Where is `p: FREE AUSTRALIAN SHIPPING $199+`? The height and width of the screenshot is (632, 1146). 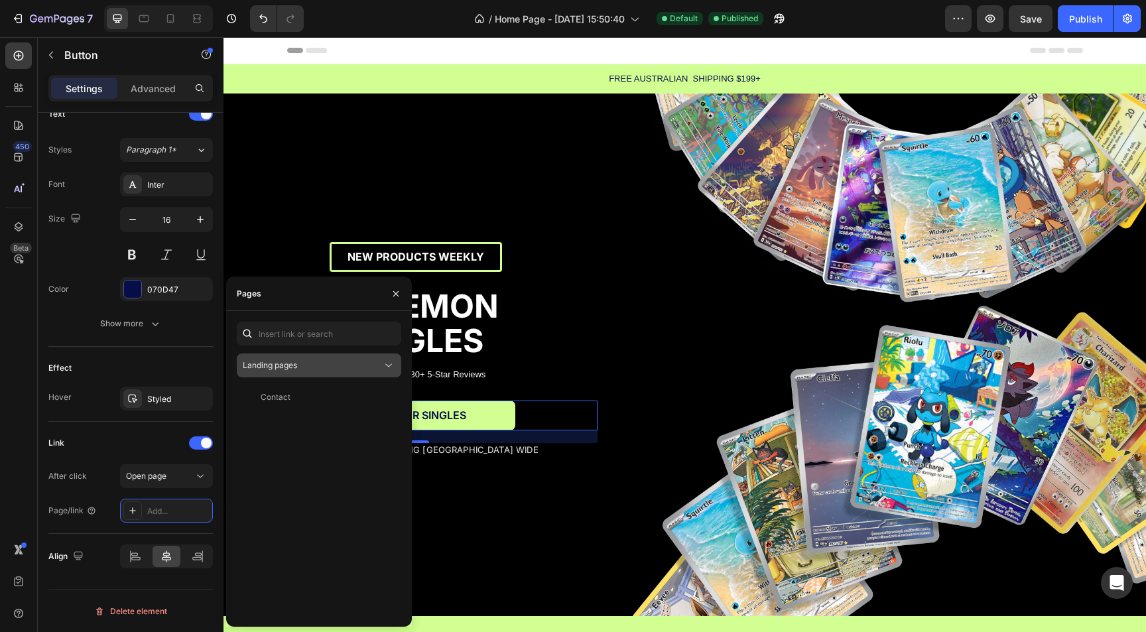
p: FREE AUSTRALIAN SHIPPING $199+ is located at coordinates (461, 42).